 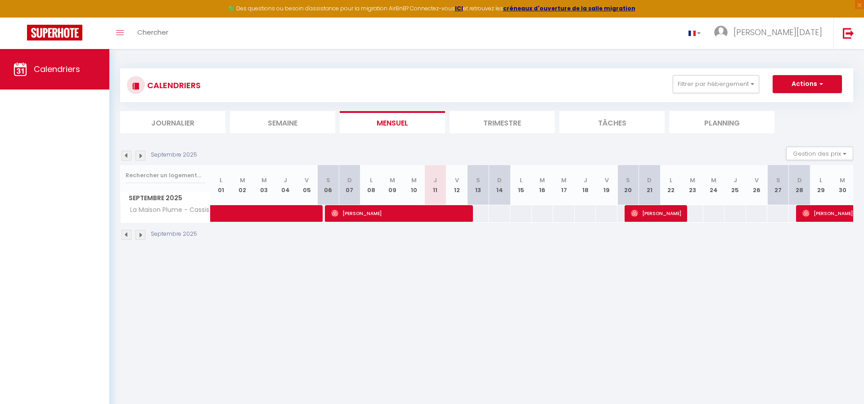 I want to click on th: 10, so click(x=414, y=185).